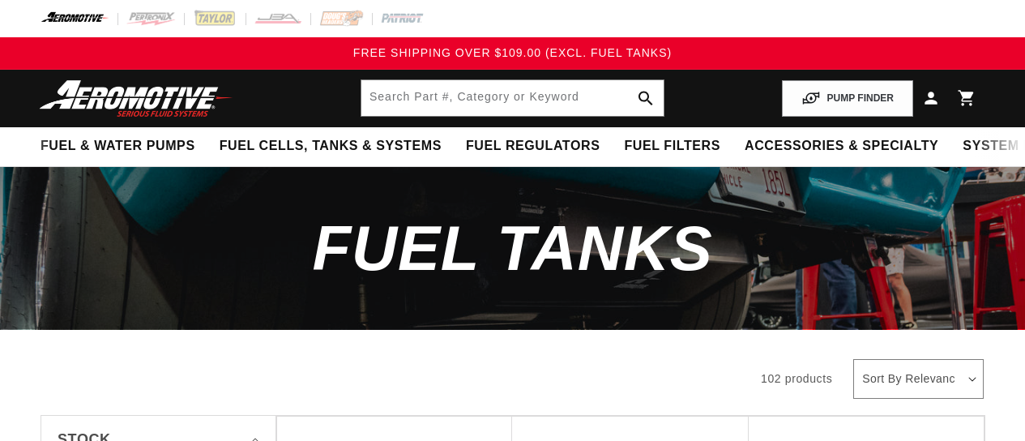 The image size is (1025, 441). Describe the element at coordinates (841, 146) in the screenshot. I see `summary: Accessories & Specialty` at that location.